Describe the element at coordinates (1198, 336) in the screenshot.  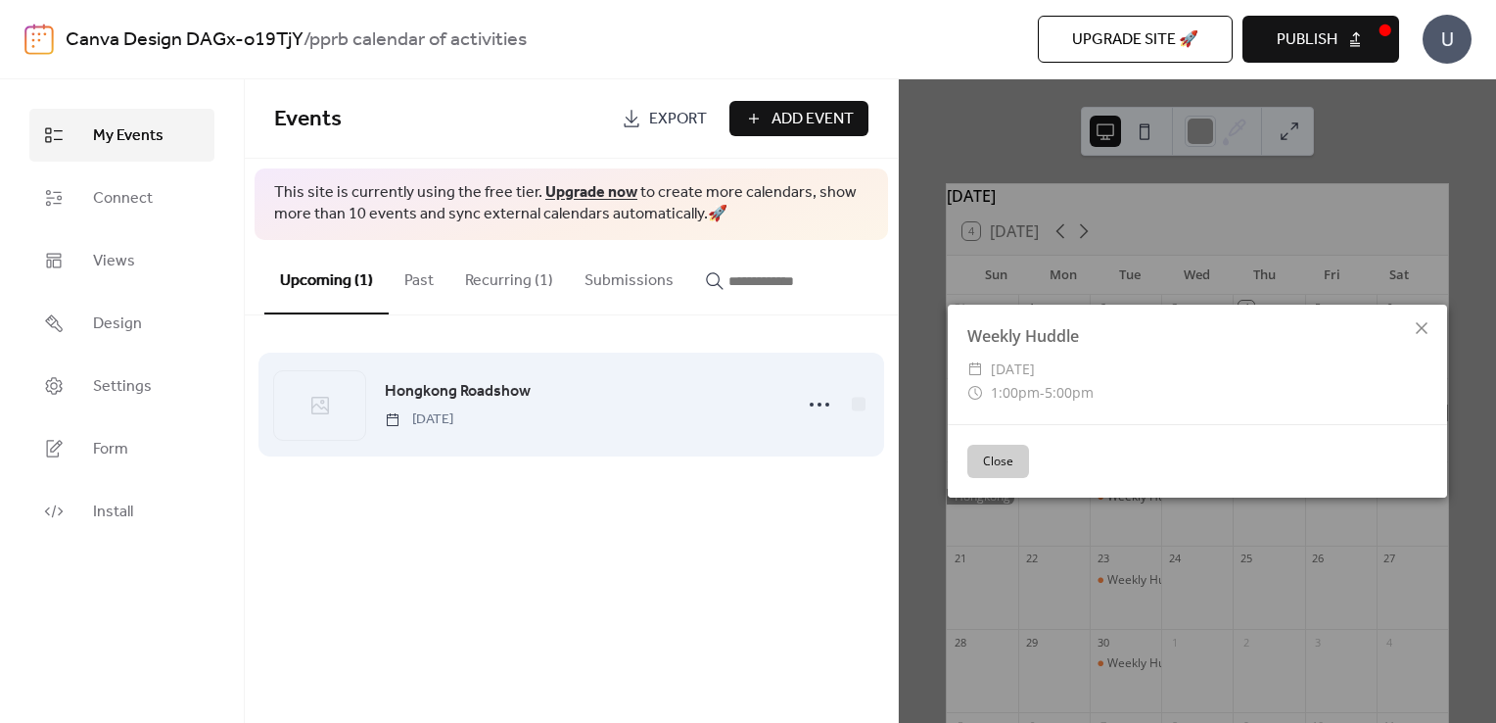
I see `div: Weekly Huddle` at that location.